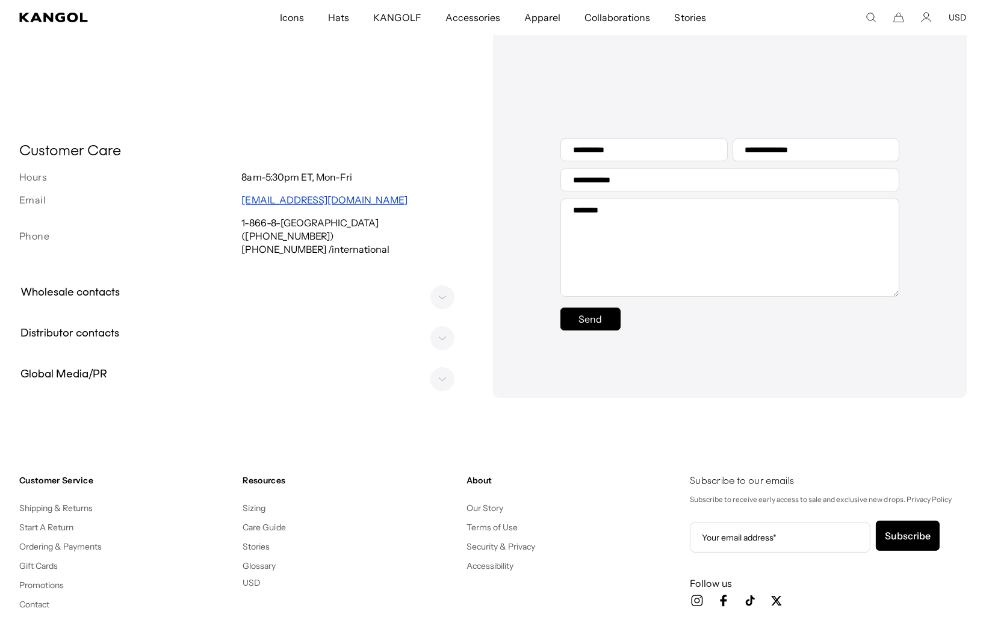 This screenshot has width=986, height=617. Describe the element at coordinates (828, 482) in the screenshot. I see `h4: Subscribe to our emails` at that location.